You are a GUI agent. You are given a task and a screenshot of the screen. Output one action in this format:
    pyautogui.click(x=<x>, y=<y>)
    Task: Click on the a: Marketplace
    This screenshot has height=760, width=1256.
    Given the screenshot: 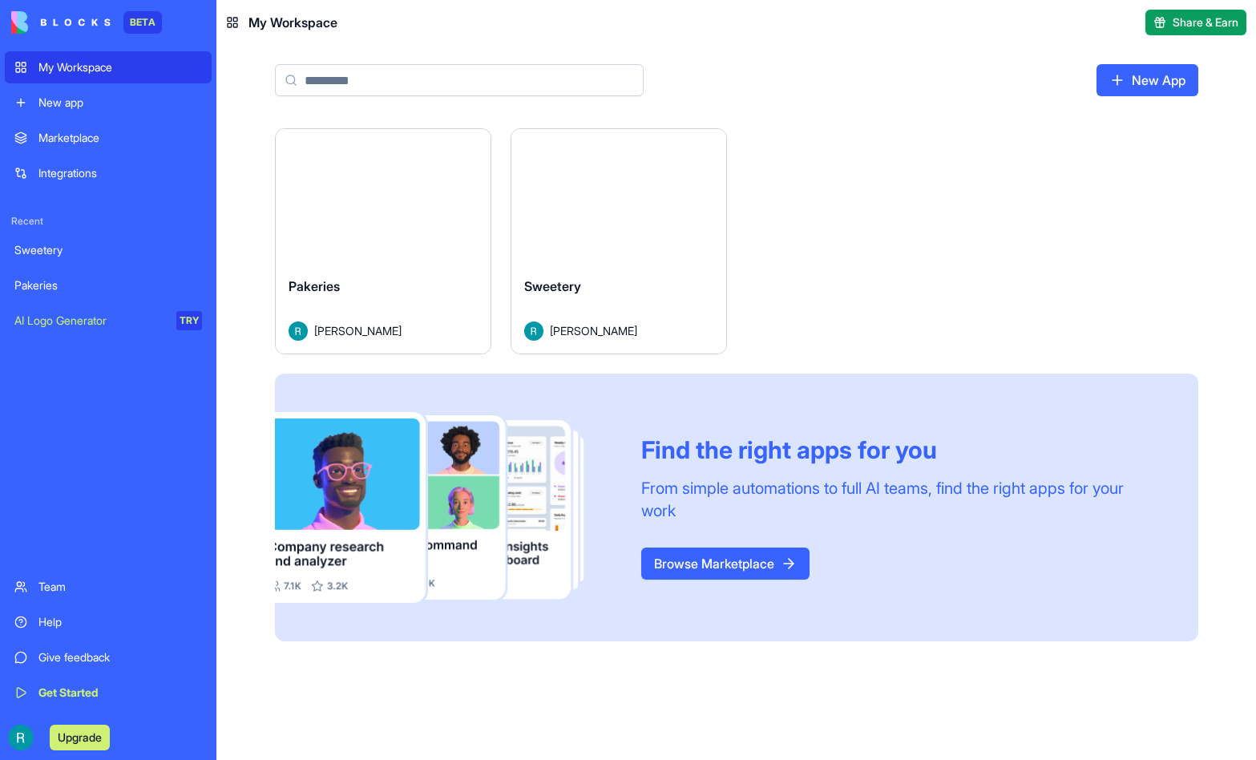 What is the action you would take?
    pyautogui.click(x=108, y=138)
    